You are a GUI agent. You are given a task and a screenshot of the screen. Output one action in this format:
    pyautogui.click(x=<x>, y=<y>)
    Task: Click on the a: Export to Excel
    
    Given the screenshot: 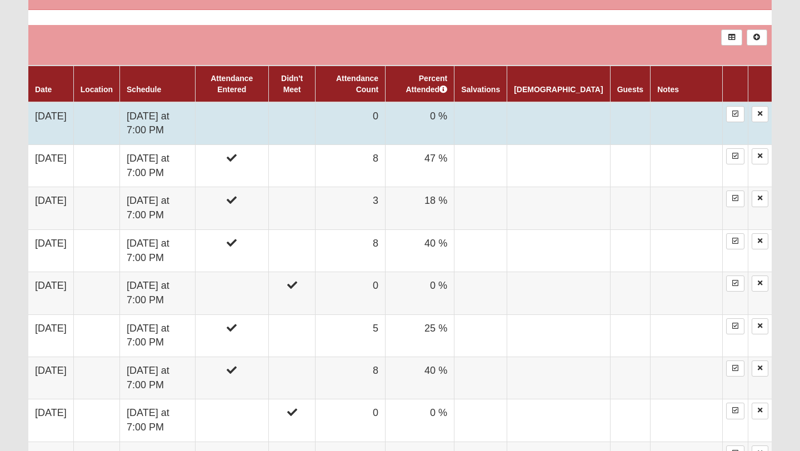 What is the action you would take?
    pyautogui.click(x=731, y=37)
    